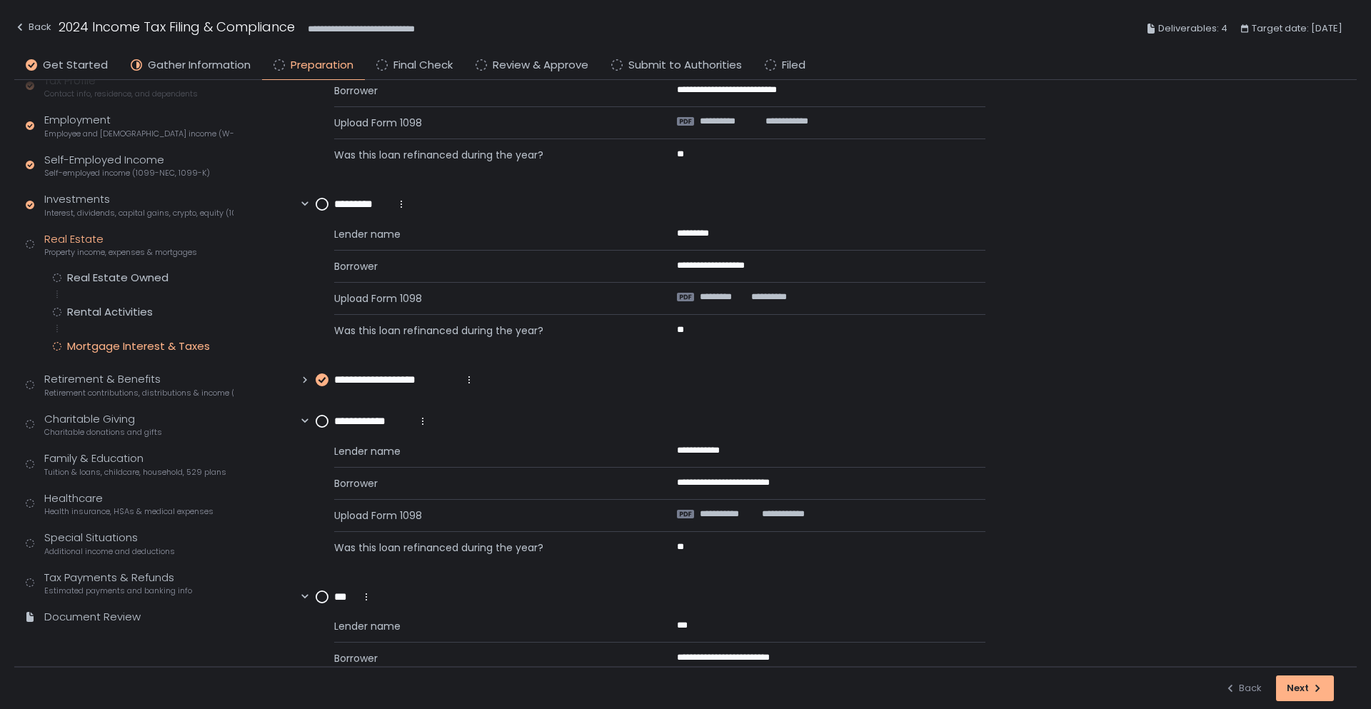 This screenshot has height=709, width=1371. What do you see at coordinates (110, 312) in the screenshot?
I see `div: Rental Activities` at bounding box center [110, 312].